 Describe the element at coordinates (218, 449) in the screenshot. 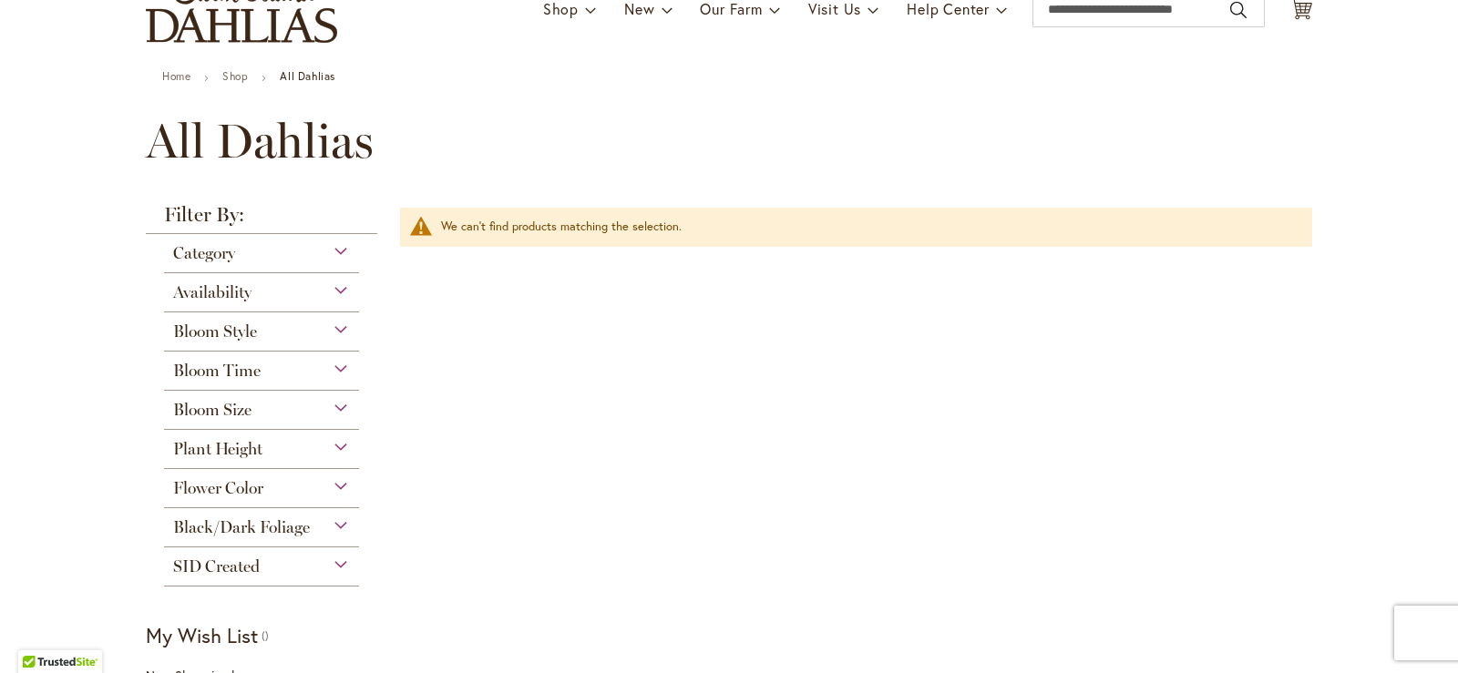

I see `span: Plant Height` at that location.